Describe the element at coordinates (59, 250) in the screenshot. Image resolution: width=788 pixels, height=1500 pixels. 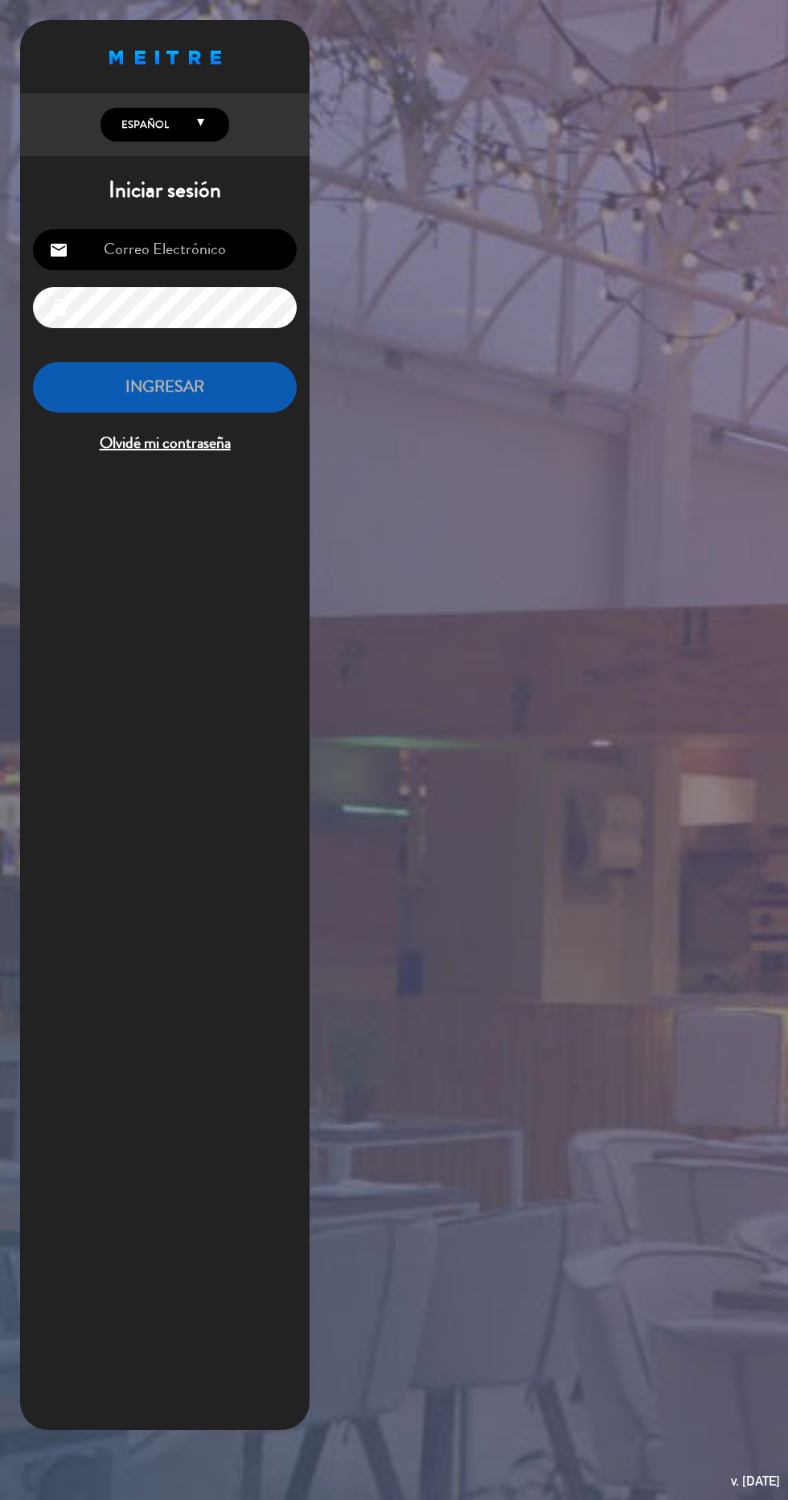
I see `i: email` at that location.